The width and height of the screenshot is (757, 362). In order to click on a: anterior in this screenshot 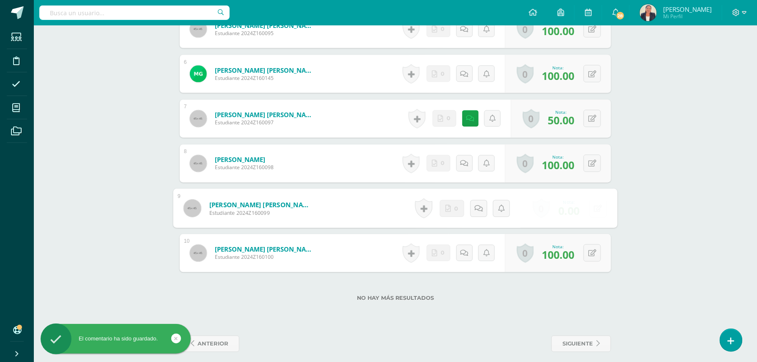, I will do `click(209, 344)`.